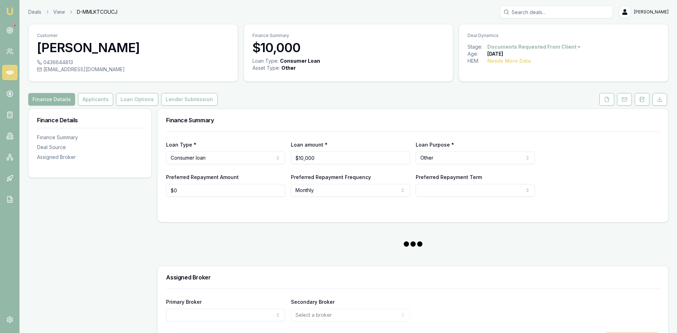  Describe the element at coordinates (96, 100) in the screenshot. I see `a: Applicants` at that location.